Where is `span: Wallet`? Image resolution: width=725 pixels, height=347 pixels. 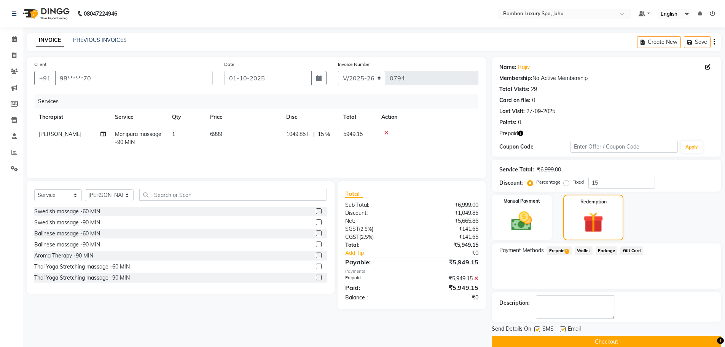 span: Wallet is located at coordinates (584, 251).